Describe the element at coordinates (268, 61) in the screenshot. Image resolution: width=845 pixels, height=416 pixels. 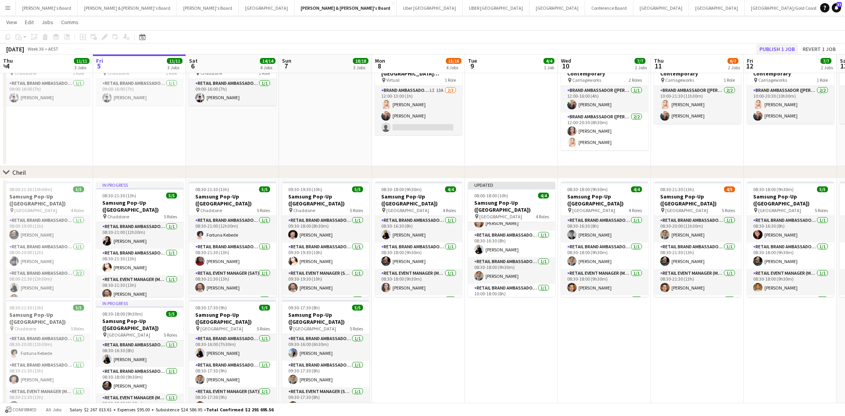
I see `span: 14/14` at that location.